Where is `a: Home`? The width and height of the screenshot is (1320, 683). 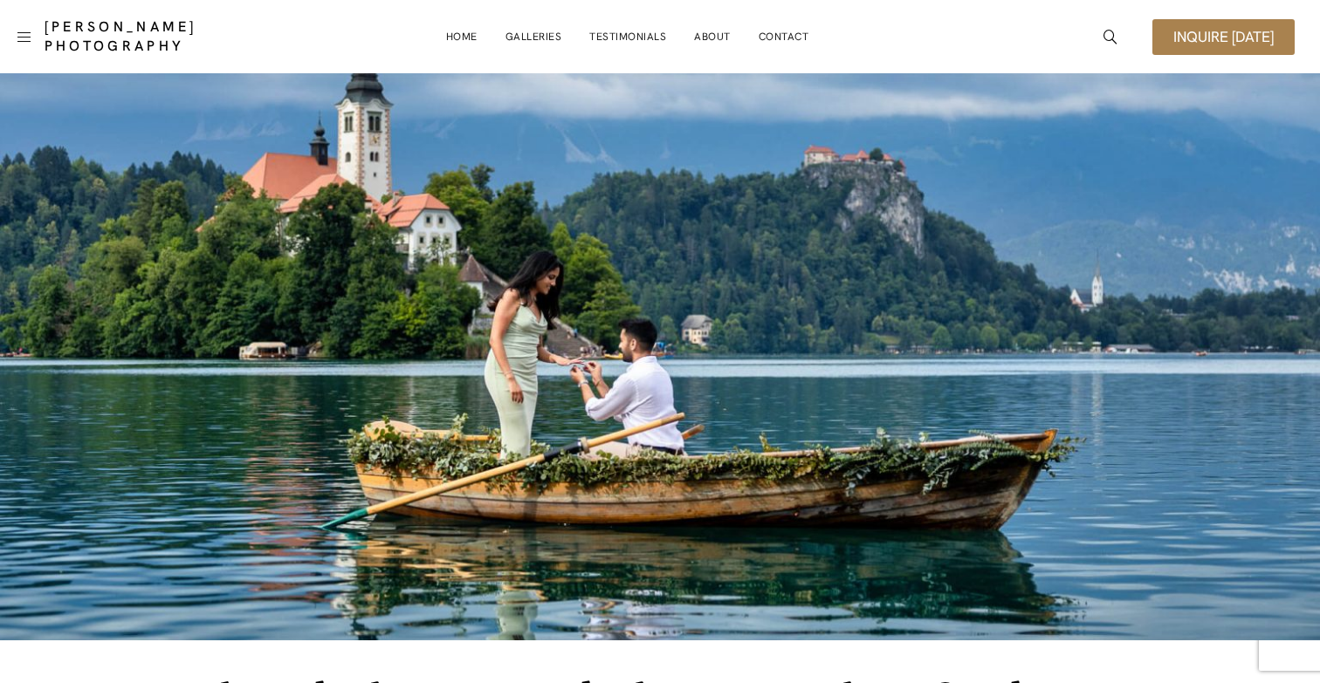
a: Home is located at coordinates (462, 37).